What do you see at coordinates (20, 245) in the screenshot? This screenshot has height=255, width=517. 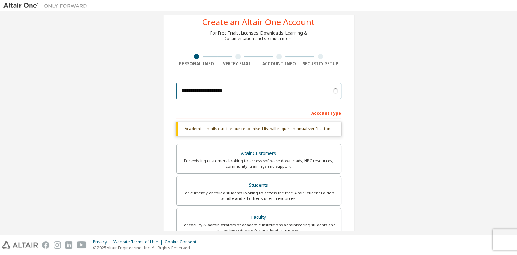 I see `img: altair_logo.svg` at bounding box center [20, 245].